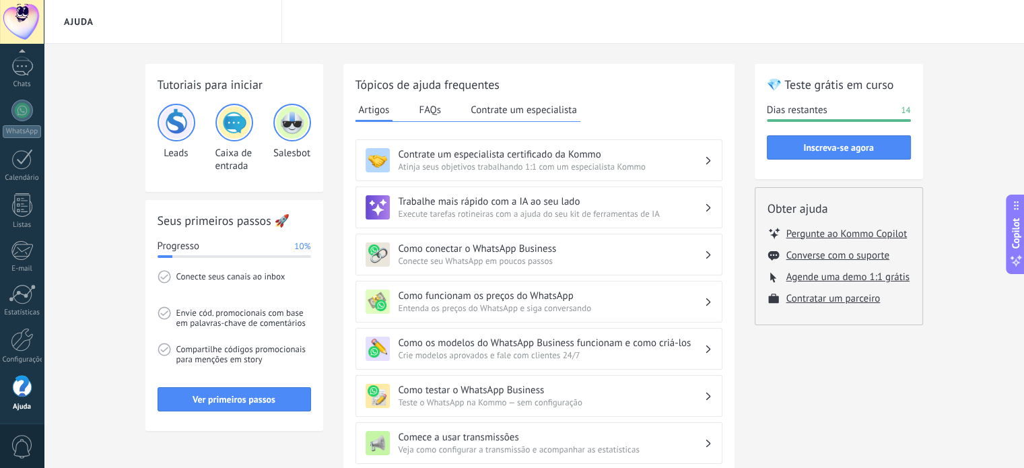 Image resolution: width=1024 pixels, height=468 pixels. I want to click on div: Configurações, so click(22, 360).